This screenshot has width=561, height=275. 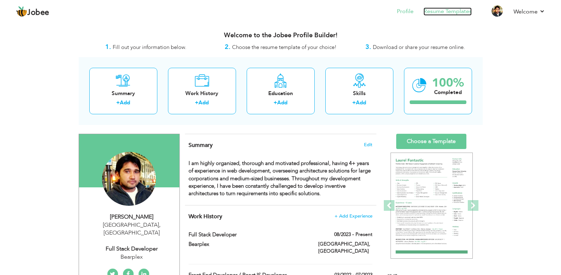 I want to click on div: Work History, so click(x=202, y=93).